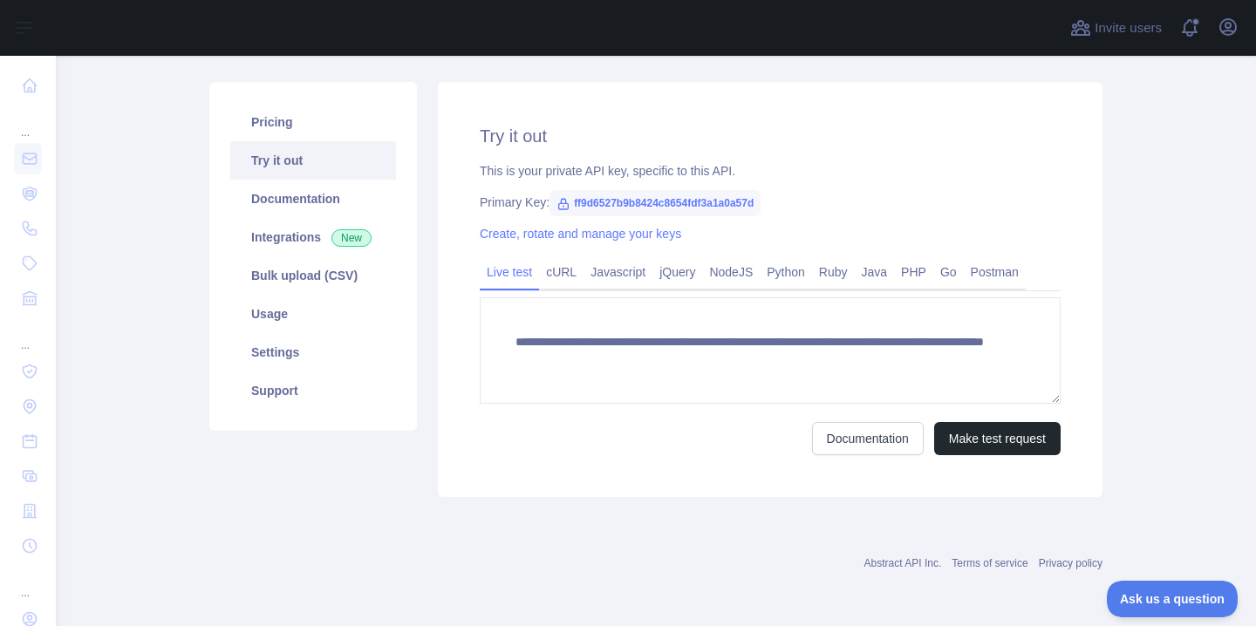 Image resolution: width=1256 pixels, height=626 pixels. What do you see at coordinates (913, 272) in the screenshot?
I see `a: PHP` at bounding box center [913, 272].